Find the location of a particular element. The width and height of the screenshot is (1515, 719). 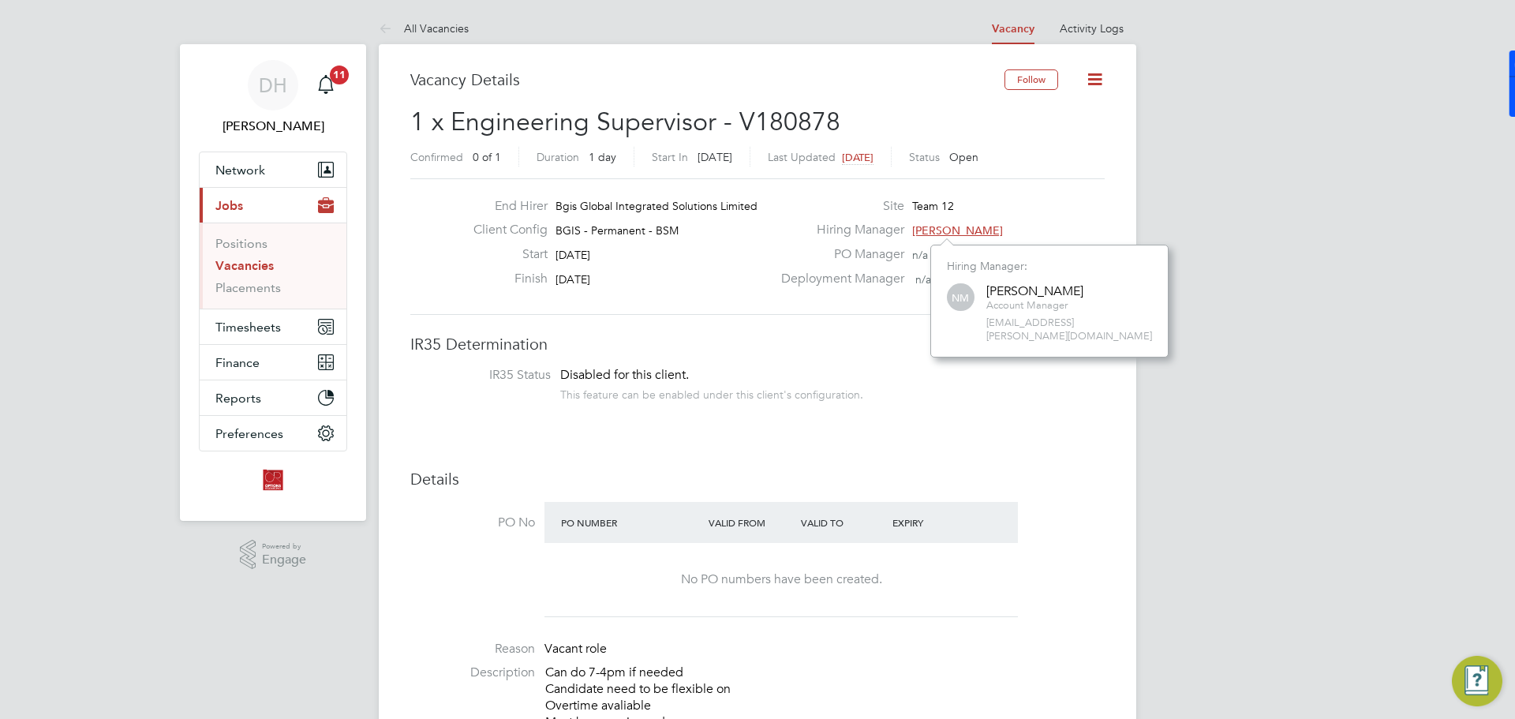

label: Hiring Manager is located at coordinates (838, 230).